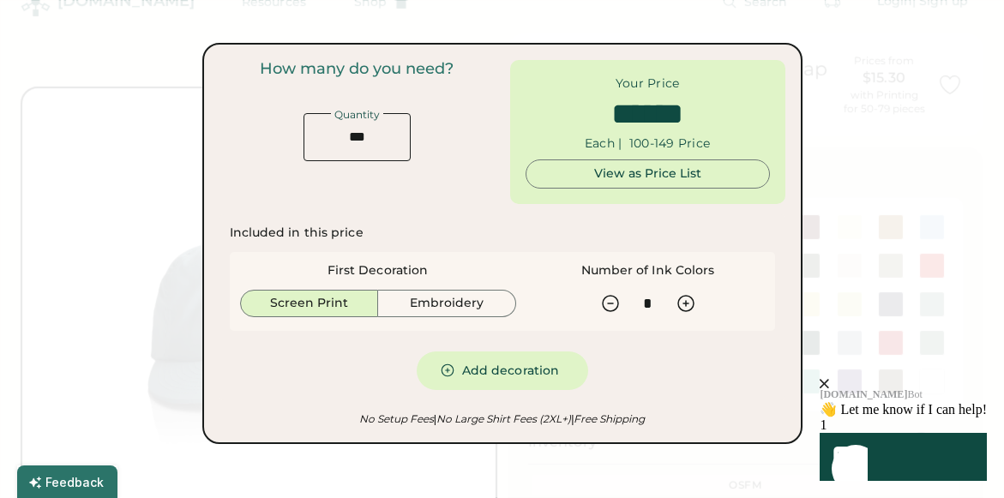  I want to click on div: Show, so click(186, 152).